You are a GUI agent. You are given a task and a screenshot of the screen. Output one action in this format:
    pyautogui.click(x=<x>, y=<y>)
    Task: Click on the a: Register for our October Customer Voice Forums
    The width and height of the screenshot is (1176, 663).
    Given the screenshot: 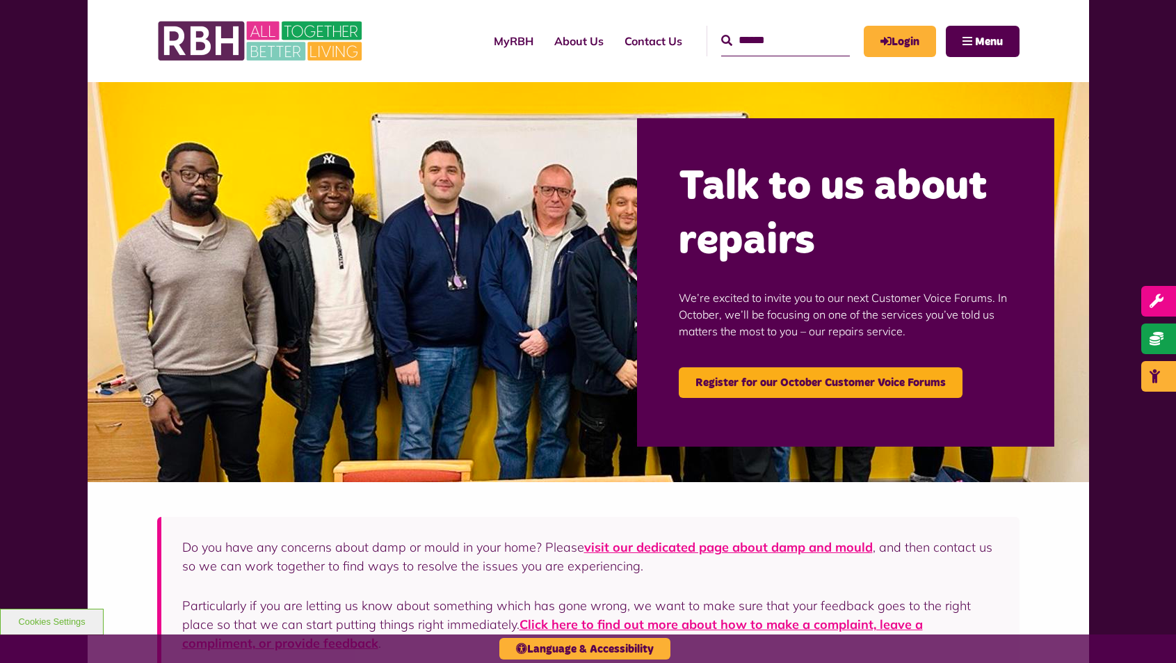 What is the action you would take?
    pyautogui.click(x=820, y=382)
    